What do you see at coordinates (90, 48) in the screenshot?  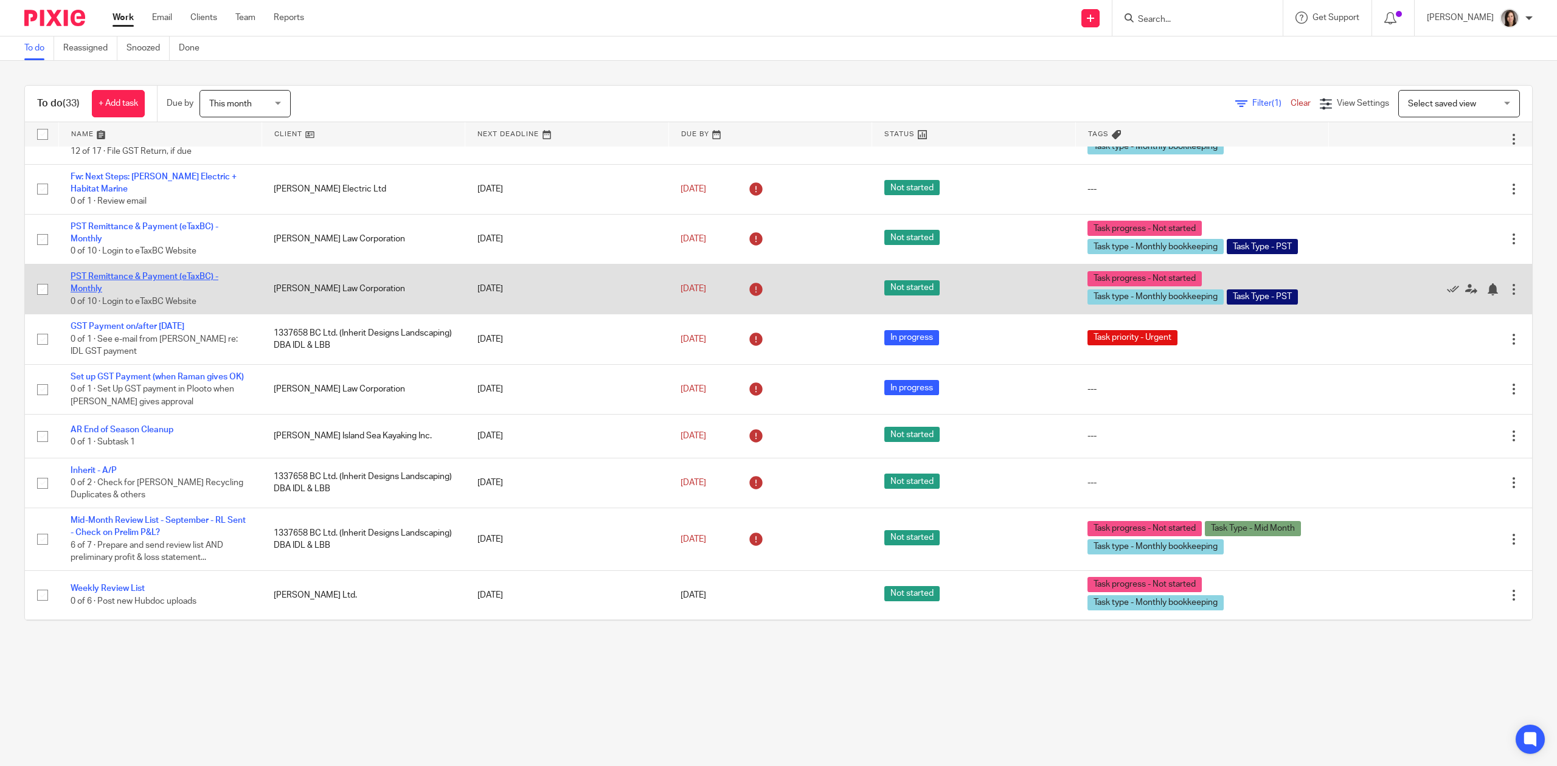 I see `a: Reassigned` at bounding box center [90, 48].